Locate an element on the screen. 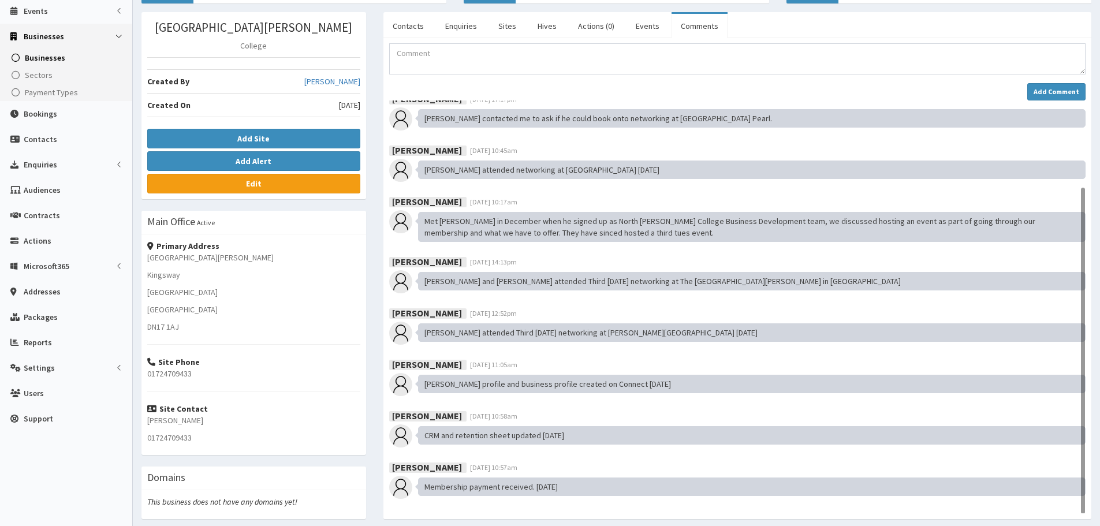 This screenshot has height=526, width=1100. strong: Primary Address is located at coordinates (183, 246).